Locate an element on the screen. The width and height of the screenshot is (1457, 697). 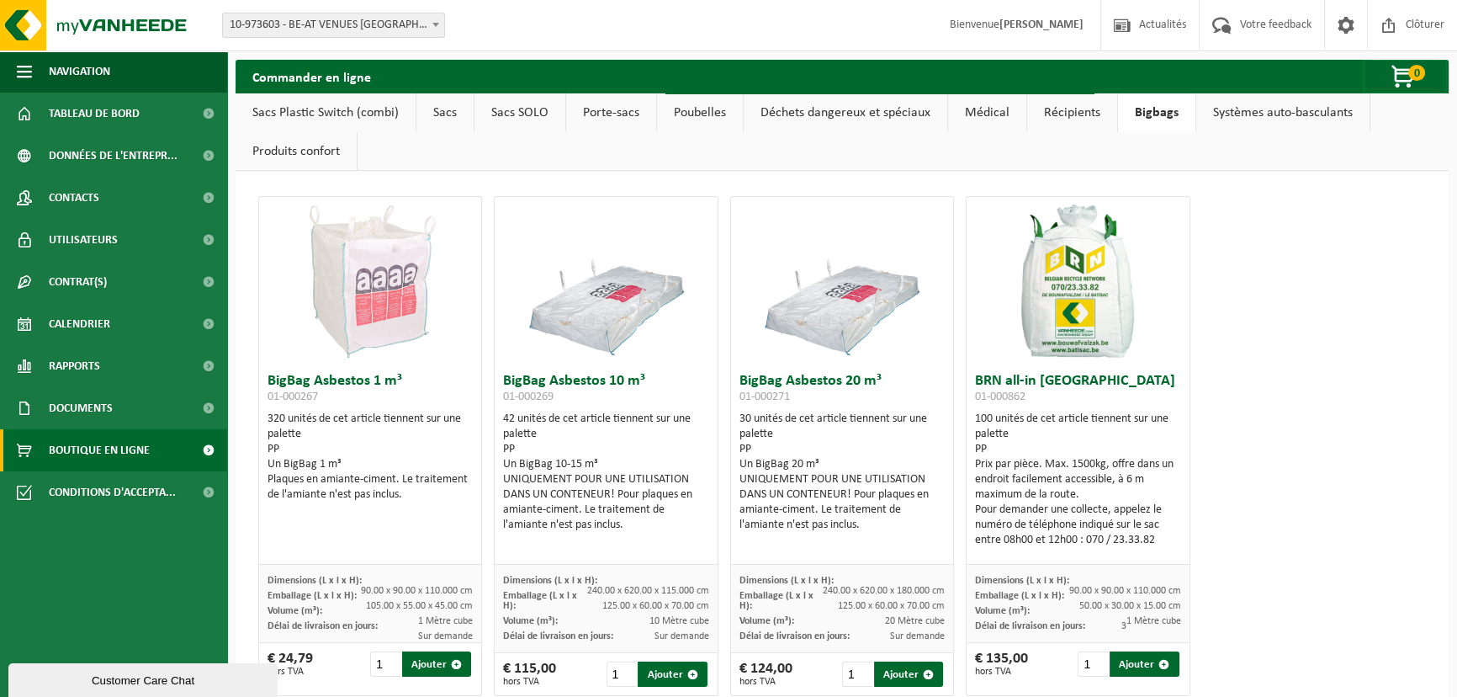
span: Calendrier is located at coordinates (79, 324).